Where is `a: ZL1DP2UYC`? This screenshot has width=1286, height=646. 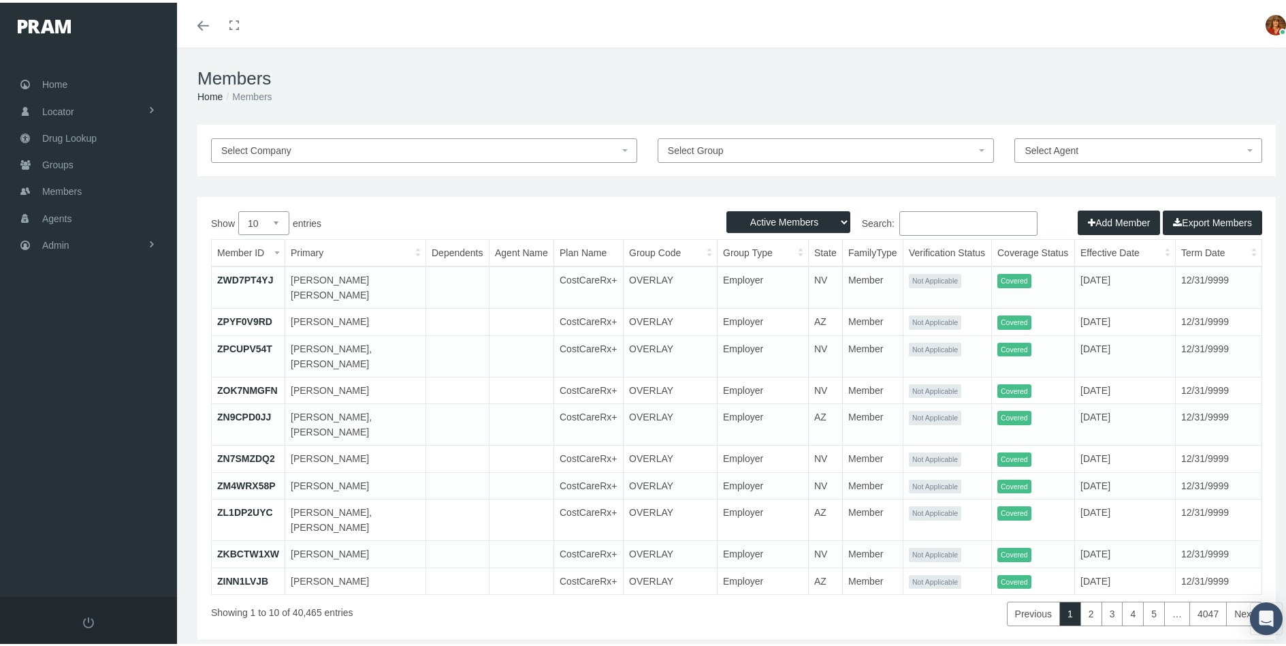 a: ZL1DP2UYC is located at coordinates (245, 509).